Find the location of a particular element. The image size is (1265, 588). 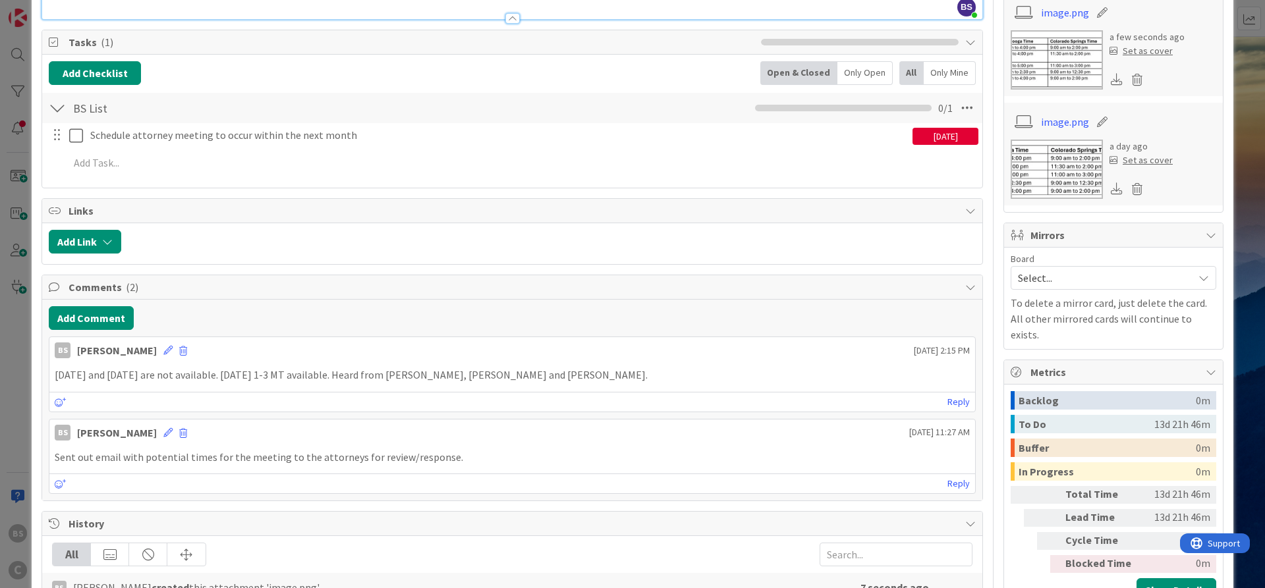

input: Search... is located at coordinates (896, 555).